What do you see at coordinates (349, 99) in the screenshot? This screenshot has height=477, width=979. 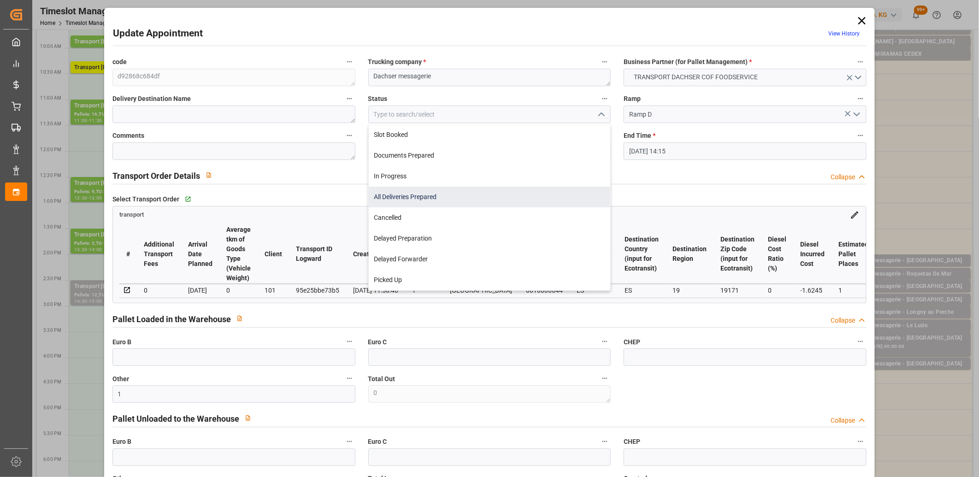 I see `button: Delivery Destination Name` at bounding box center [349, 99].